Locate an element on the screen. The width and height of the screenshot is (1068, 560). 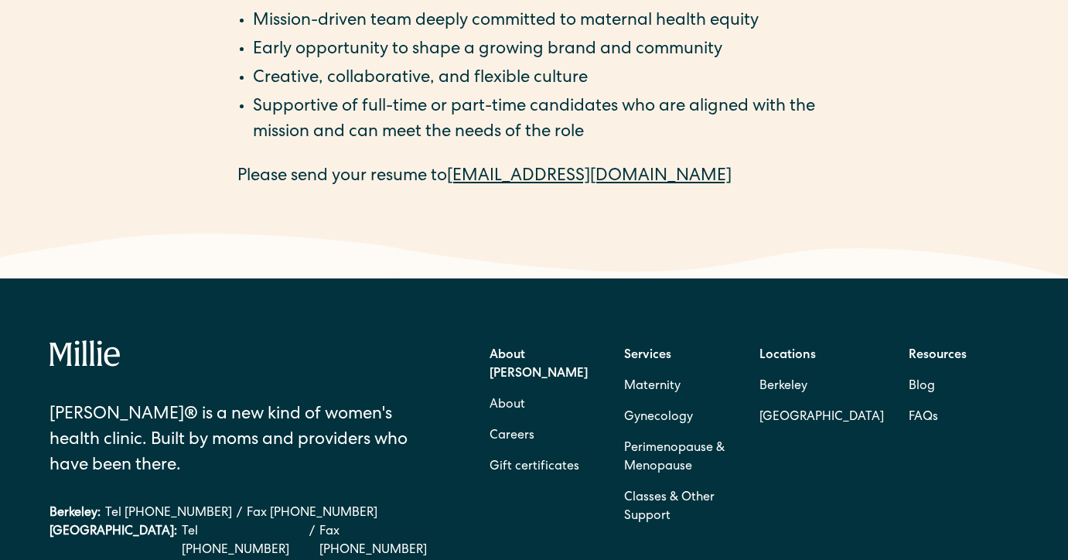
strong: Services is located at coordinates (647, 356).